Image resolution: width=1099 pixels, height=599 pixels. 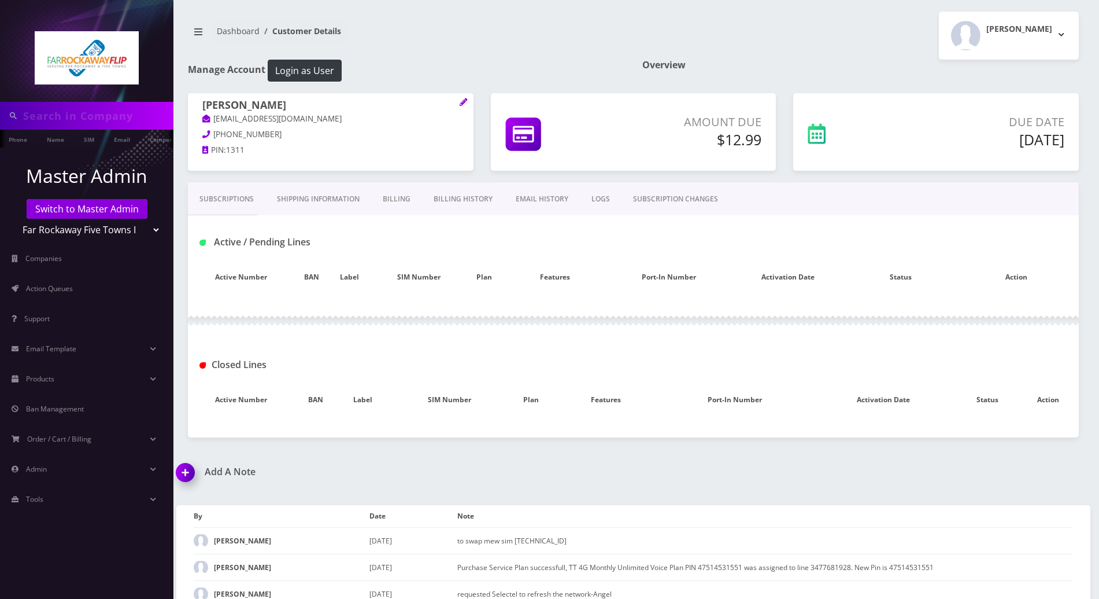 I want to click on h1: Closed Lines, so click(x=338, y=364).